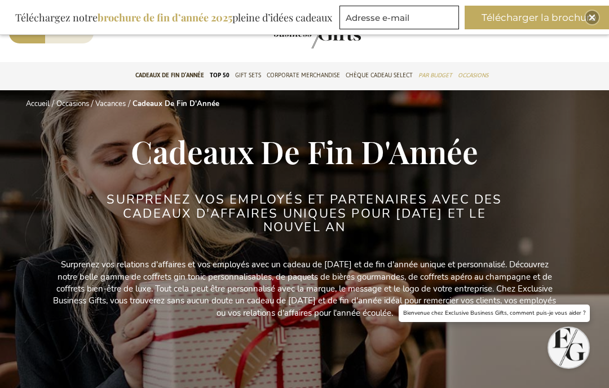 This screenshot has height=388, width=609. What do you see at coordinates (176, 104) in the screenshot?
I see `strong: Cadeaux De Fin D'Année` at bounding box center [176, 104].